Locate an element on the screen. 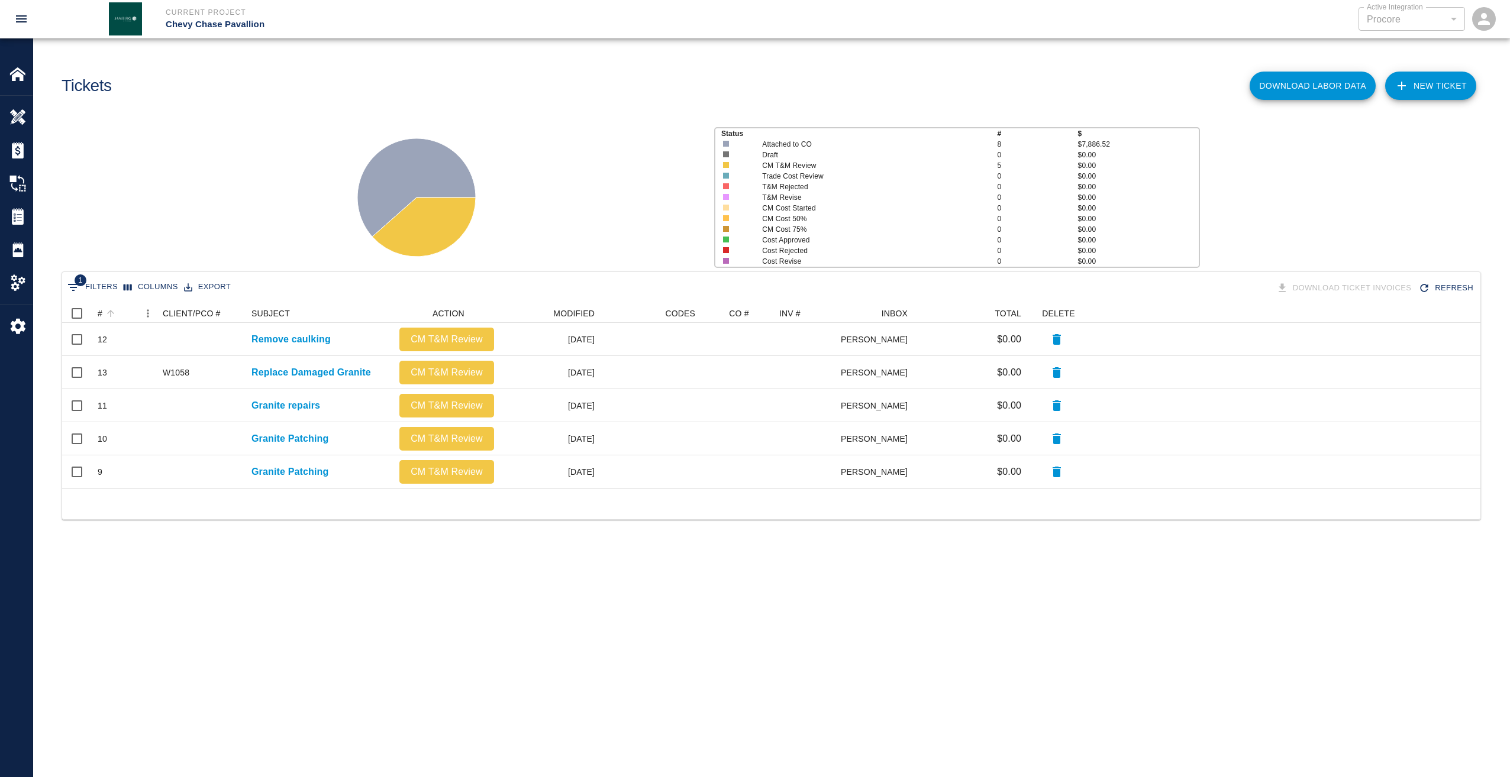 This screenshot has width=1510, height=777. div: 13 is located at coordinates (102, 373).